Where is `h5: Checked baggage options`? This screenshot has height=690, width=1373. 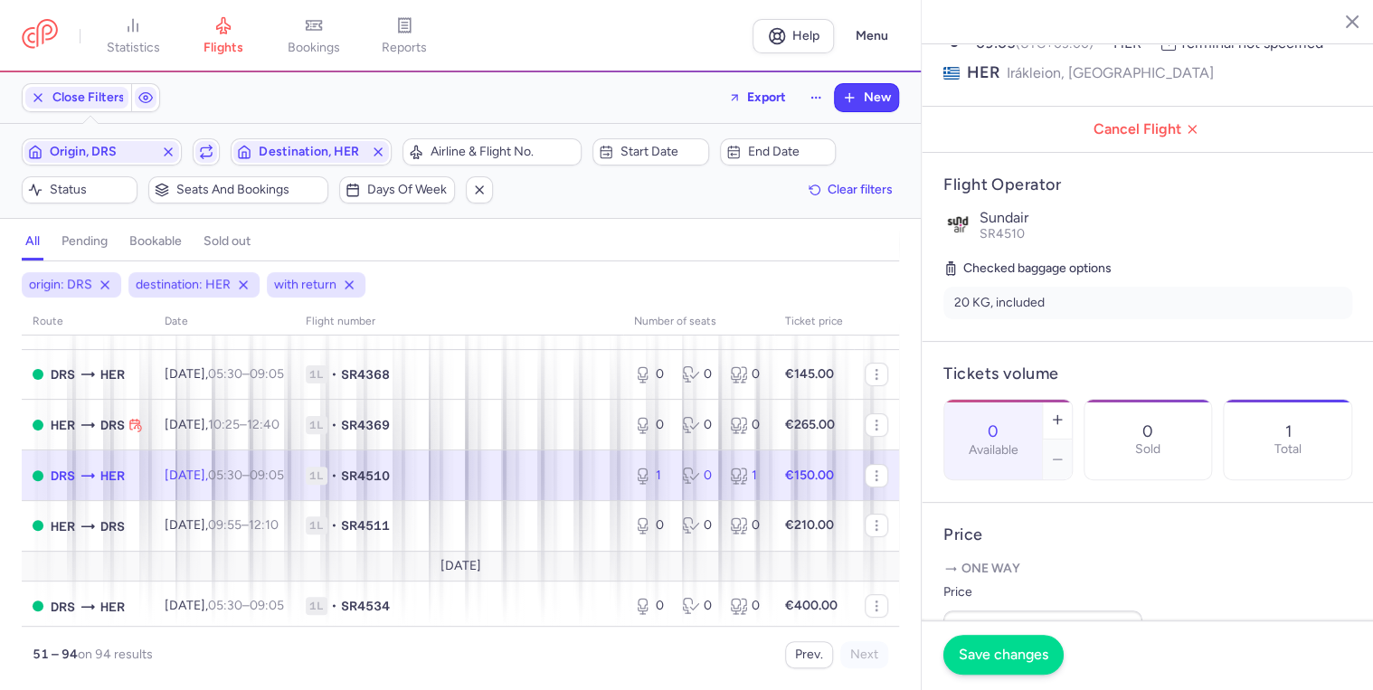 h5: Checked baggage options is located at coordinates (1148, 269).